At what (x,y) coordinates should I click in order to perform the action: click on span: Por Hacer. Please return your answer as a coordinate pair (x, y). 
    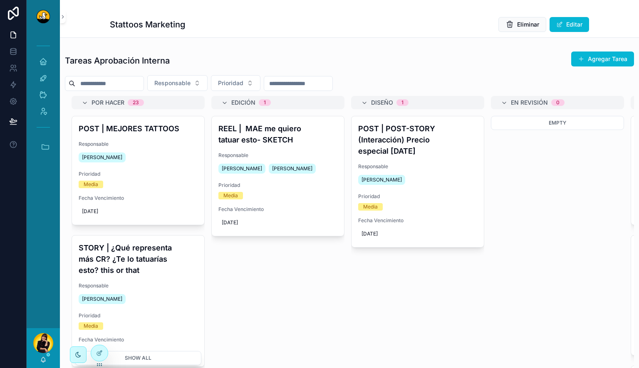
    Looking at the image, I should click on (108, 103).